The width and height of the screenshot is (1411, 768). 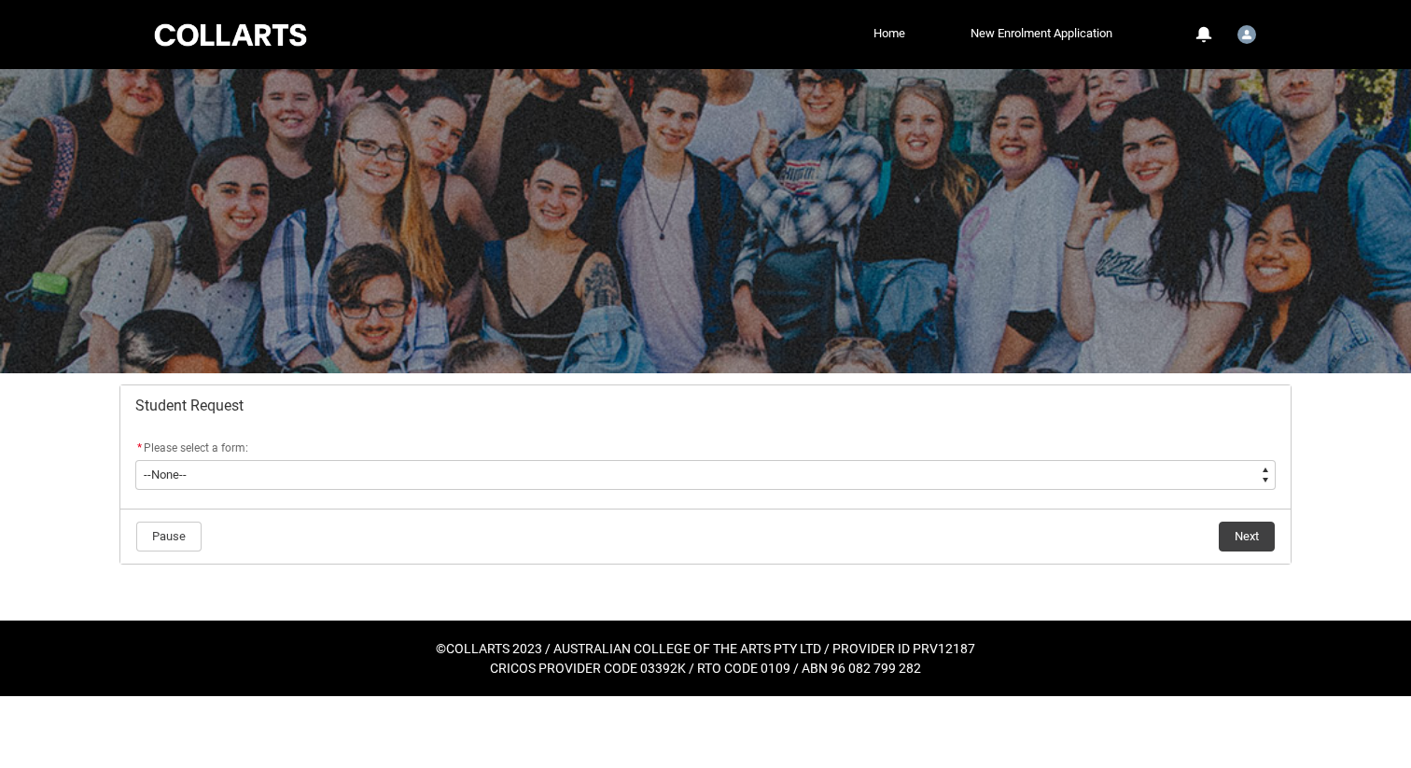 What do you see at coordinates (189, 406) in the screenshot?
I see `span: Student Request` at bounding box center [189, 406].